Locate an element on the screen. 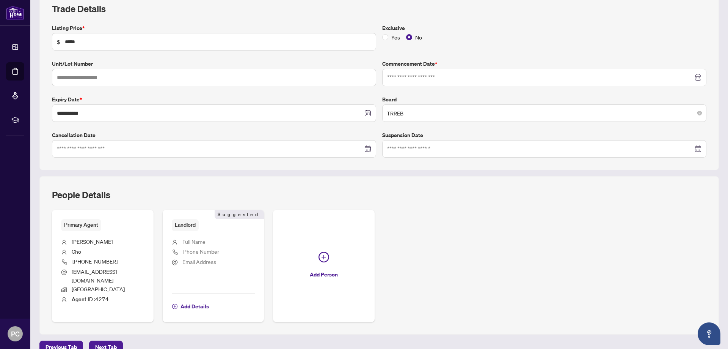 Image resolution: width=728 pixels, height=349 pixels. span: TRREB is located at coordinates (544, 113).